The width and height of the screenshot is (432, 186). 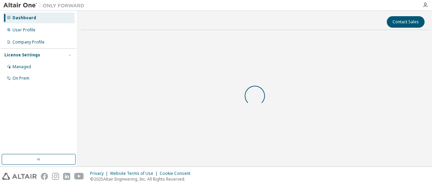 I want to click on img: Altair One, so click(x=46, y=5).